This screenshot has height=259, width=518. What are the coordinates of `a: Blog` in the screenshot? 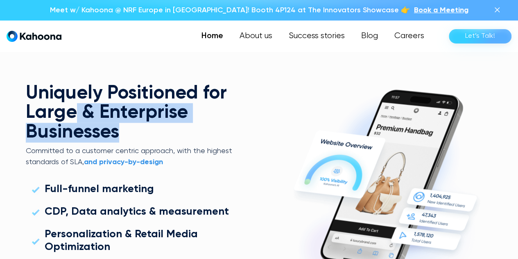 It's located at (370, 36).